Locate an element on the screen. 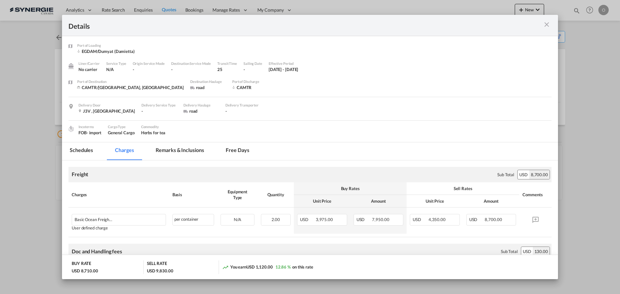 Image resolution: width=620 pixels, height=294 pixels. div: Freight is located at coordinates (80, 174).